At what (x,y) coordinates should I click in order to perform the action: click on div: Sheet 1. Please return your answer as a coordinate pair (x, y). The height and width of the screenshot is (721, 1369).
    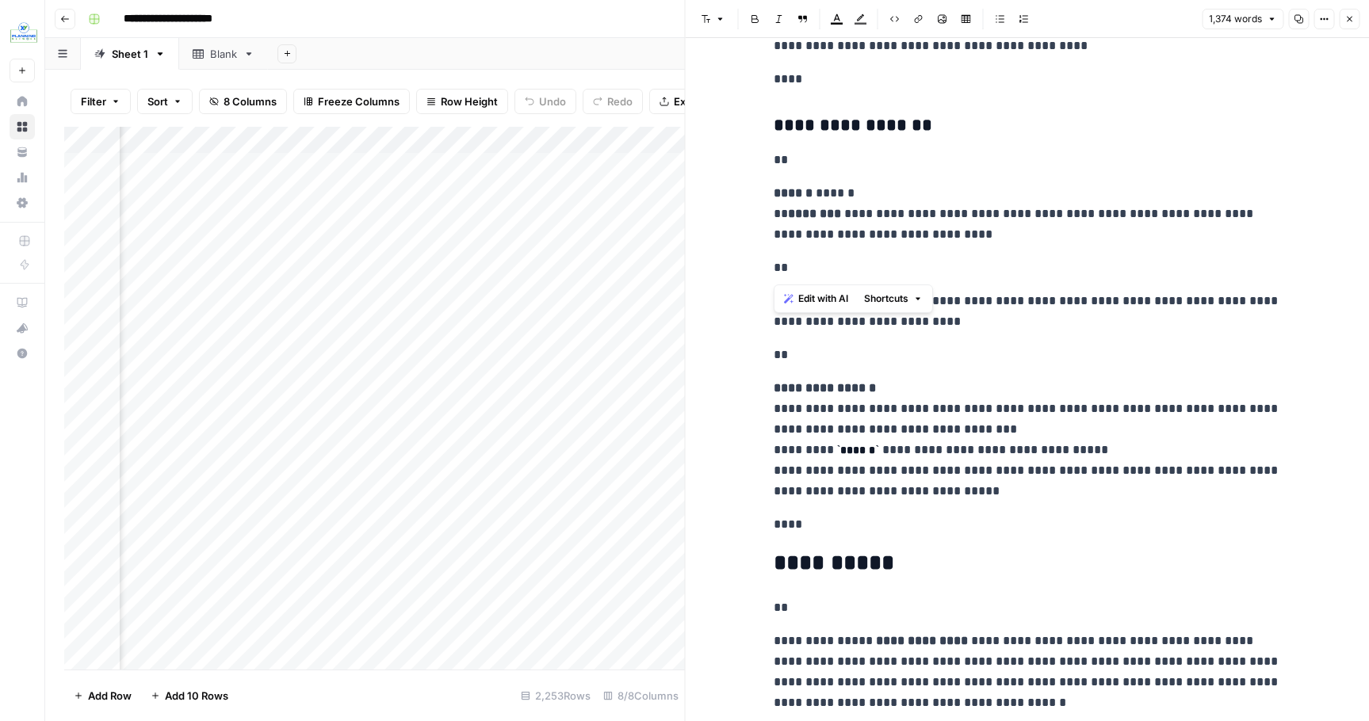
    Looking at the image, I should click on (130, 54).